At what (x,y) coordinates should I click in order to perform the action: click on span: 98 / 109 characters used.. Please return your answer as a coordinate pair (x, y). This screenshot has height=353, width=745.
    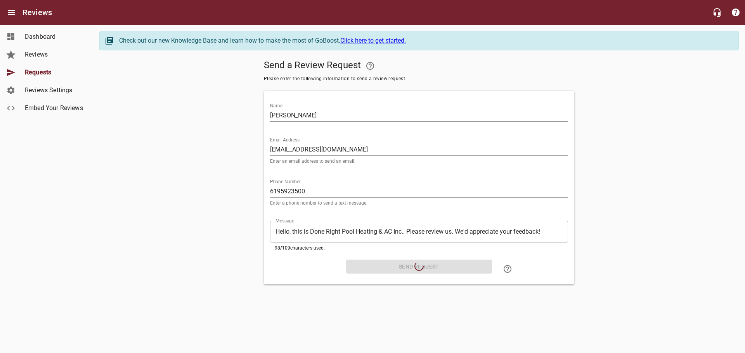
    Looking at the image, I should click on (299, 248).